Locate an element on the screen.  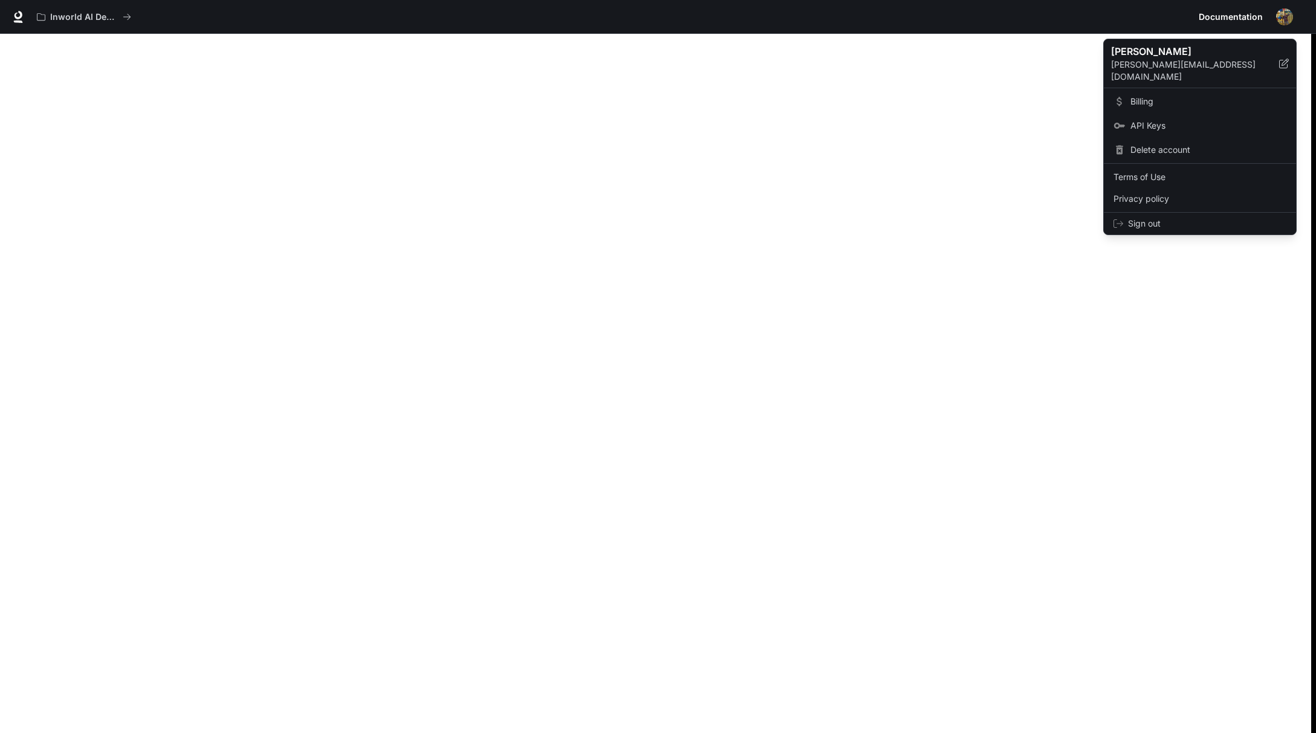
span: Terms of Use is located at coordinates (1200, 177).